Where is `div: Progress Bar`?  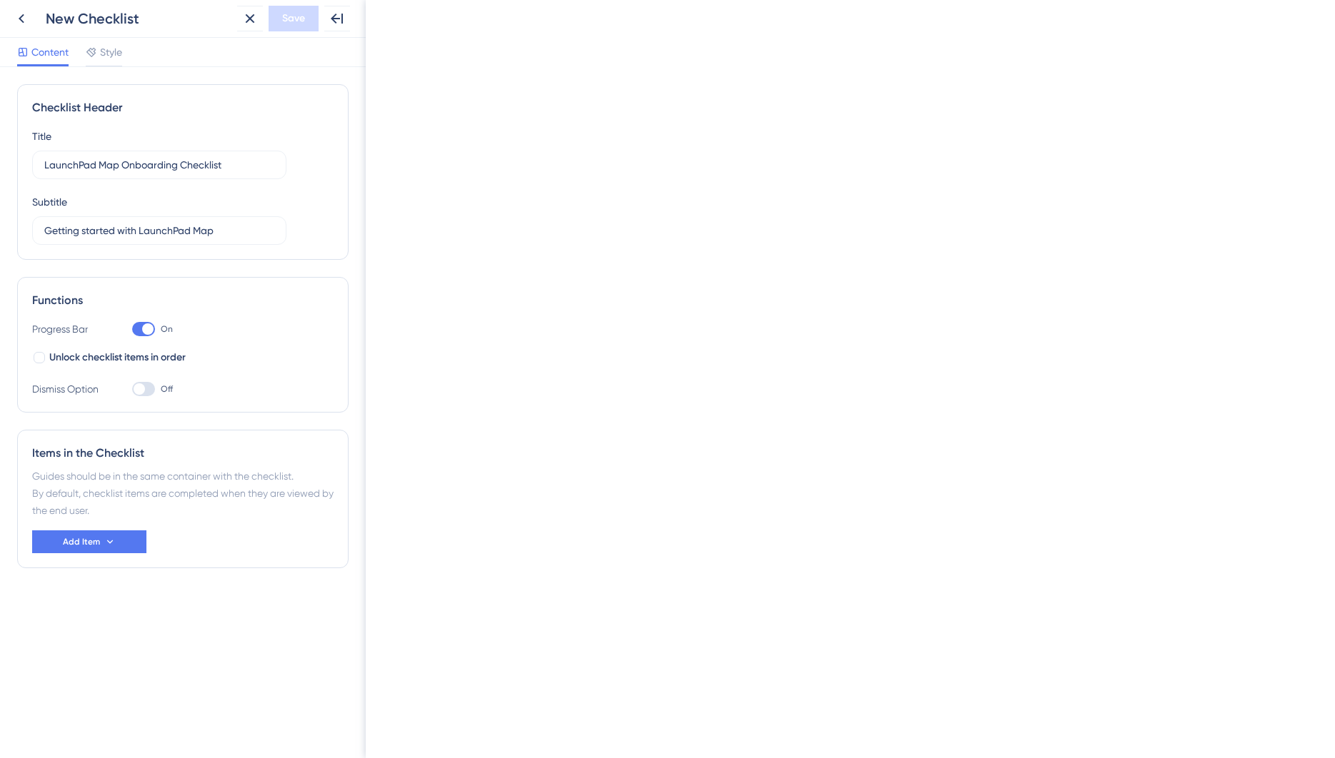
div: Progress Bar is located at coordinates (68, 329).